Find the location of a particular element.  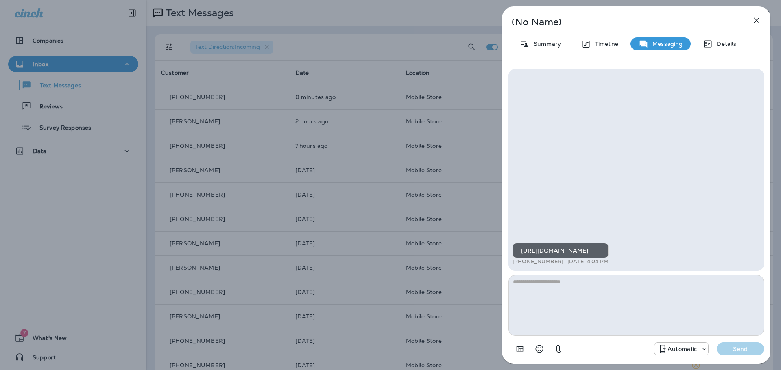

p: Automatic is located at coordinates (682, 349).